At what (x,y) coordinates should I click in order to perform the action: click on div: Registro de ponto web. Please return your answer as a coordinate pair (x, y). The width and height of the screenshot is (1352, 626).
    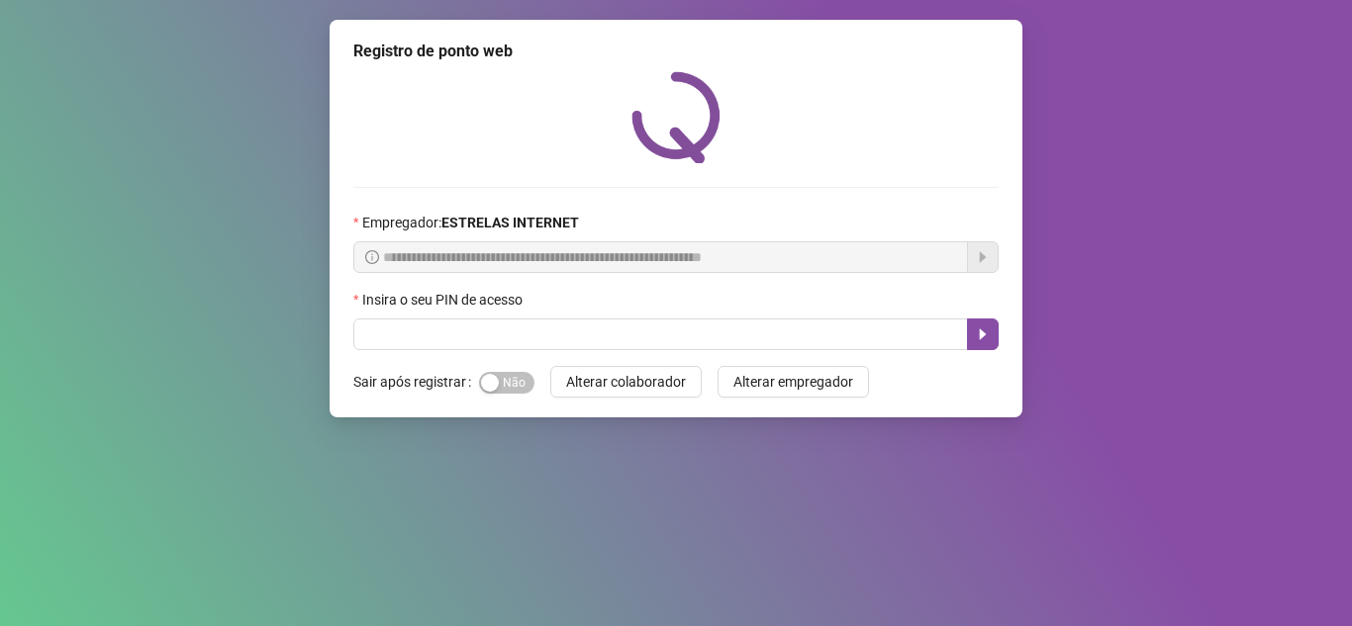
    Looking at the image, I should click on (676, 51).